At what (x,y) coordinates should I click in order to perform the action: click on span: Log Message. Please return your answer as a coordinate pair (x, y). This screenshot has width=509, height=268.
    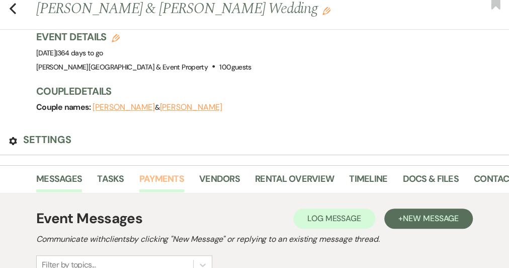
    Looking at the image, I should click on (334, 218).